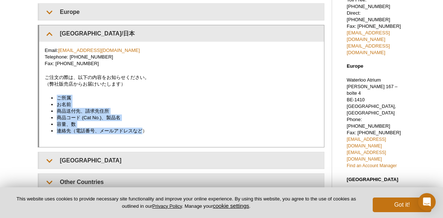 This screenshot has height=218, width=443. Describe the element at coordinates (427, 202) in the screenshot. I see `div: Open Intercom Messenger` at that location.